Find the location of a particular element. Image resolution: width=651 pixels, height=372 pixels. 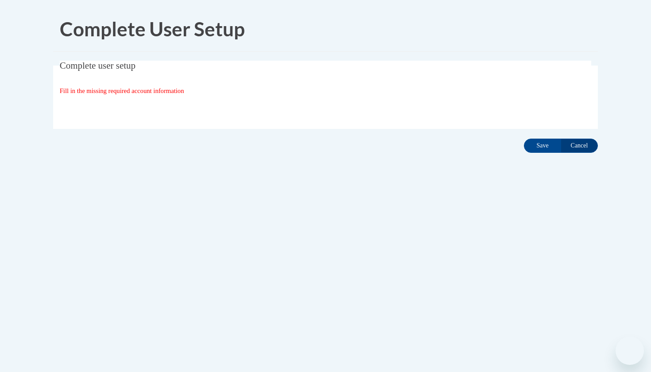

span: Complete User Setup is located at coordinates (152, 29).